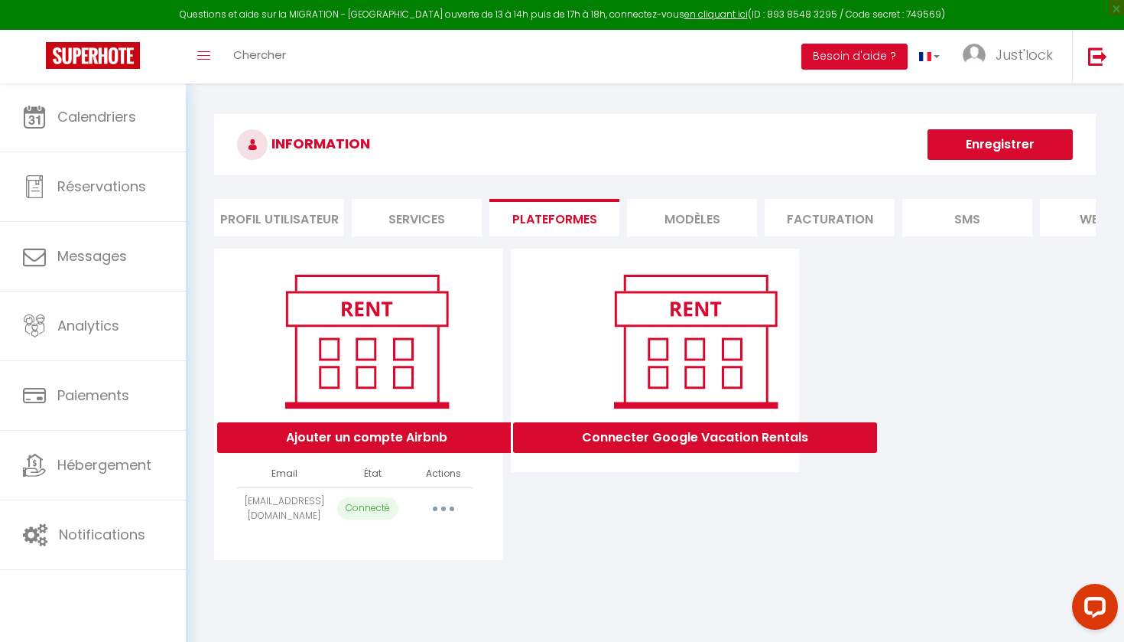 The image size is (1124, 642). What do you see at coordinates (372, 473) in the screenshot?
I see `th: État` at bounding box center [372, 473].